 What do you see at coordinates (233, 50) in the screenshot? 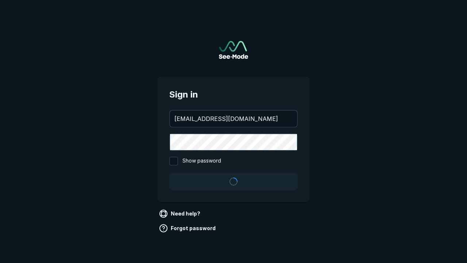
I see `img: See-Mode Logo` at bounding box center [233, 50].